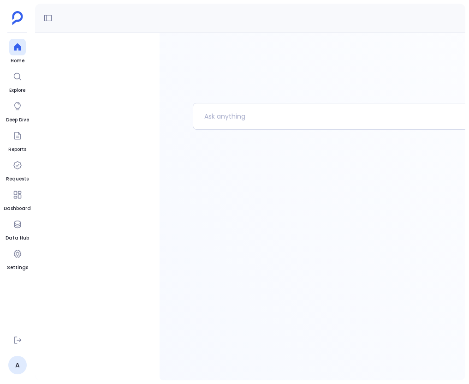 The image size is (469, 384). What do you see at coordinates (17, 229) in the screenshot?
I see `a: Data Hub` at bounding box center [17, 229].